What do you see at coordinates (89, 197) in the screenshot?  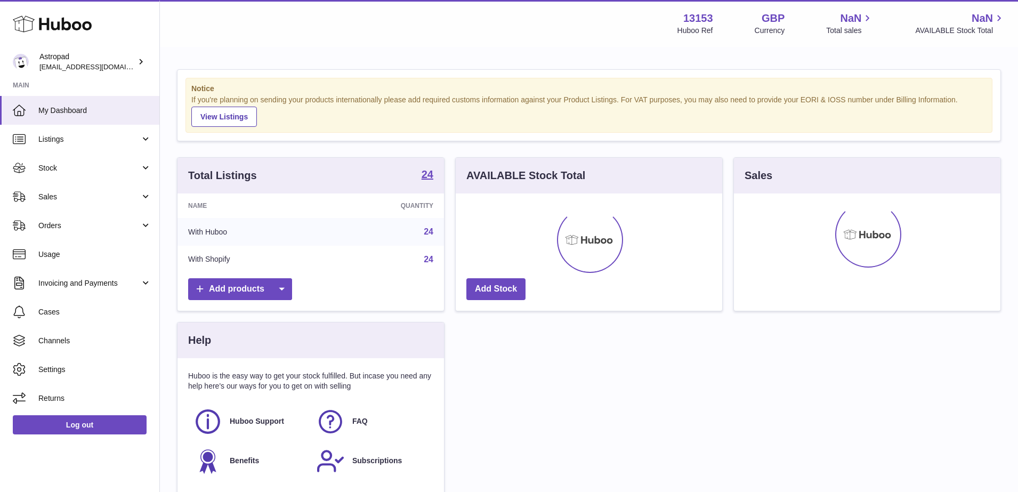 I see `span: Sales` at bounding box center [89, 197].